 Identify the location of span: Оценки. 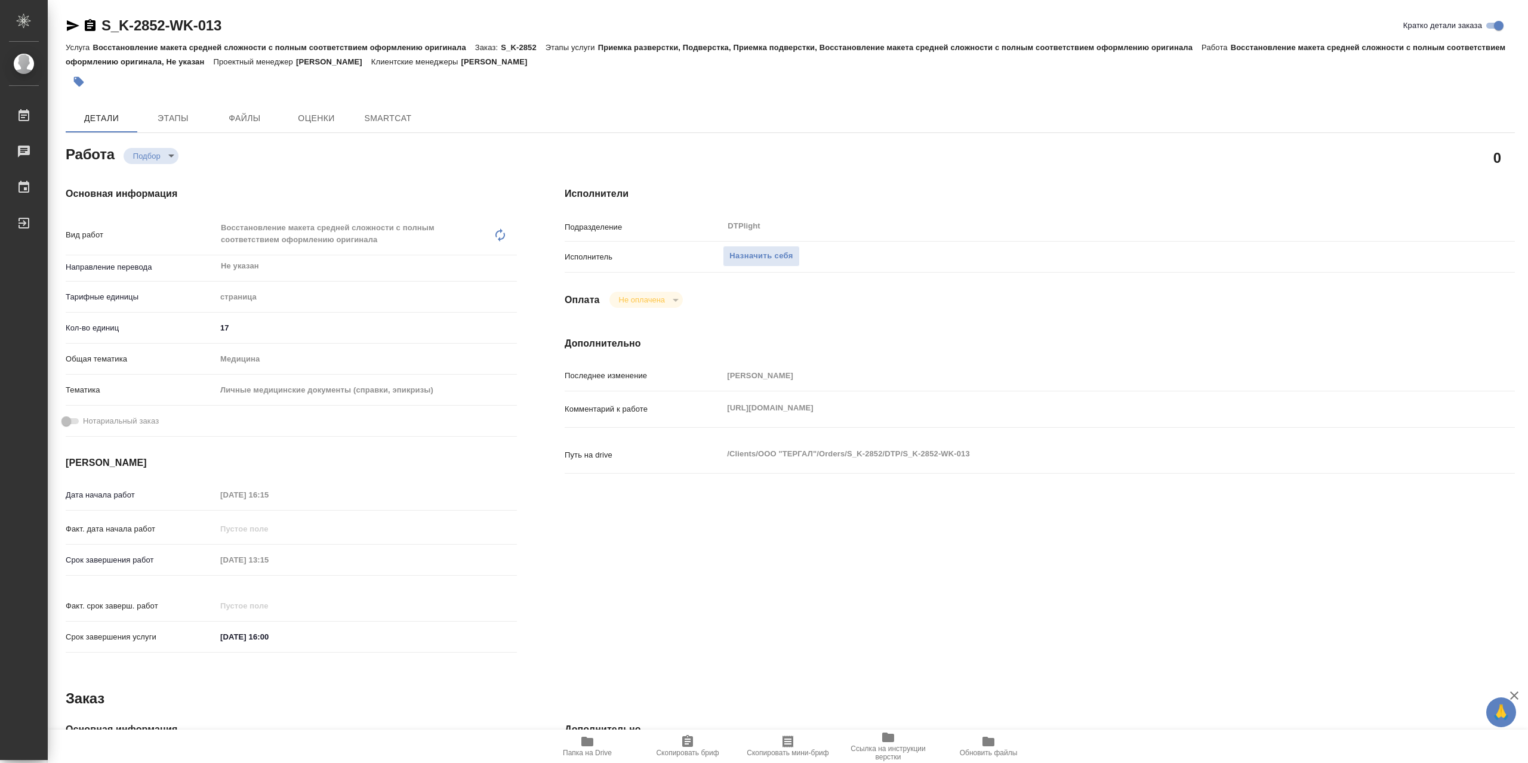
(316, 118).